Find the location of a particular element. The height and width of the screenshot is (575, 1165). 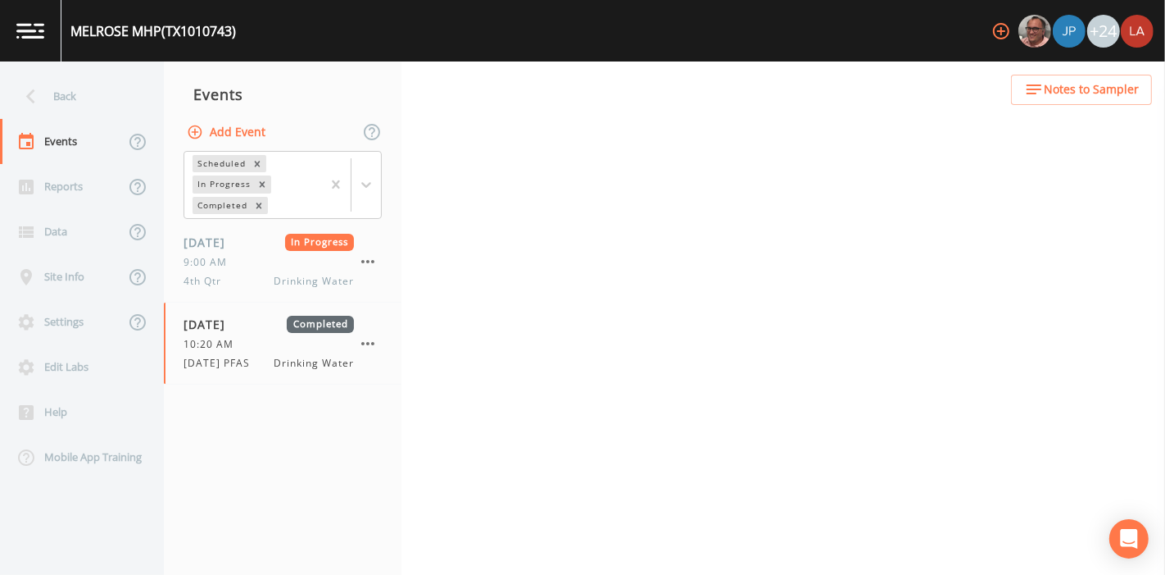

span: Completed is located at coordinates (320, 324).